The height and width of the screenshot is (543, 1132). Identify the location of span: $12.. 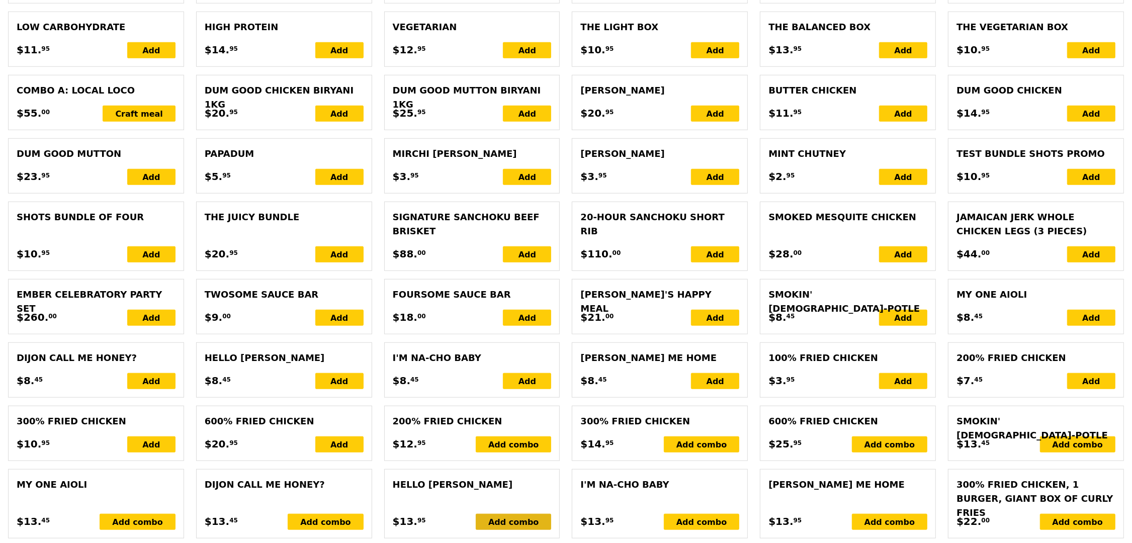
(405, 50).